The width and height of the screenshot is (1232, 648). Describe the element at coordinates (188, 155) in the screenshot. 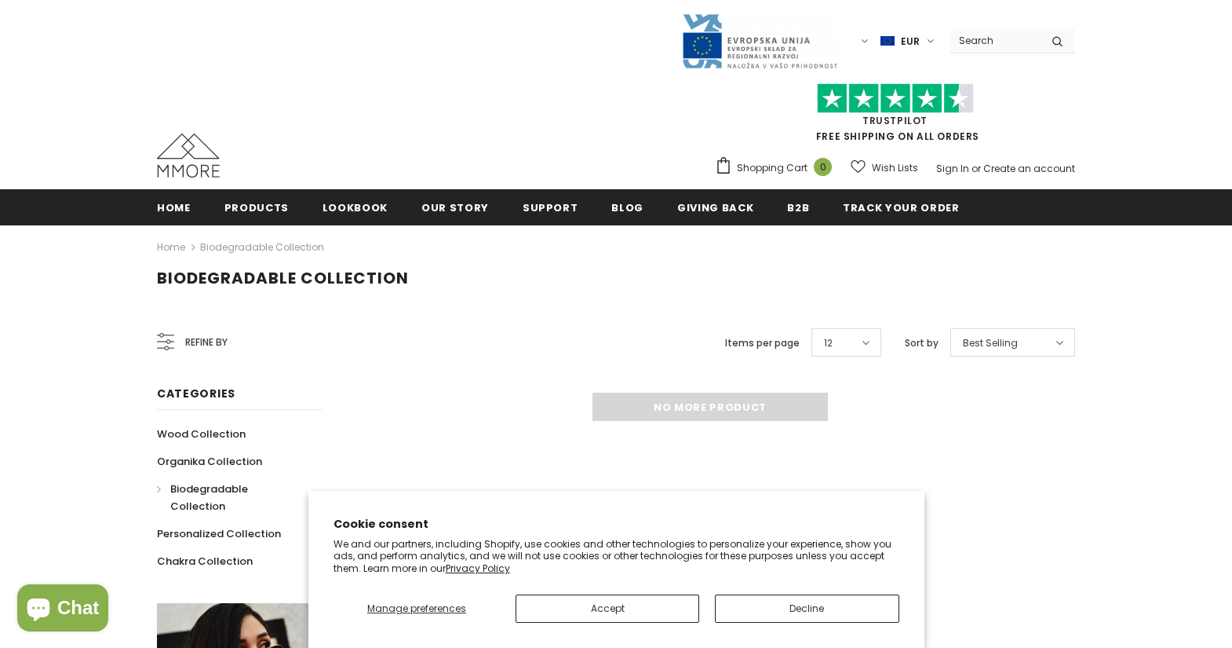

I see `img: MMORE Cases` at that location.